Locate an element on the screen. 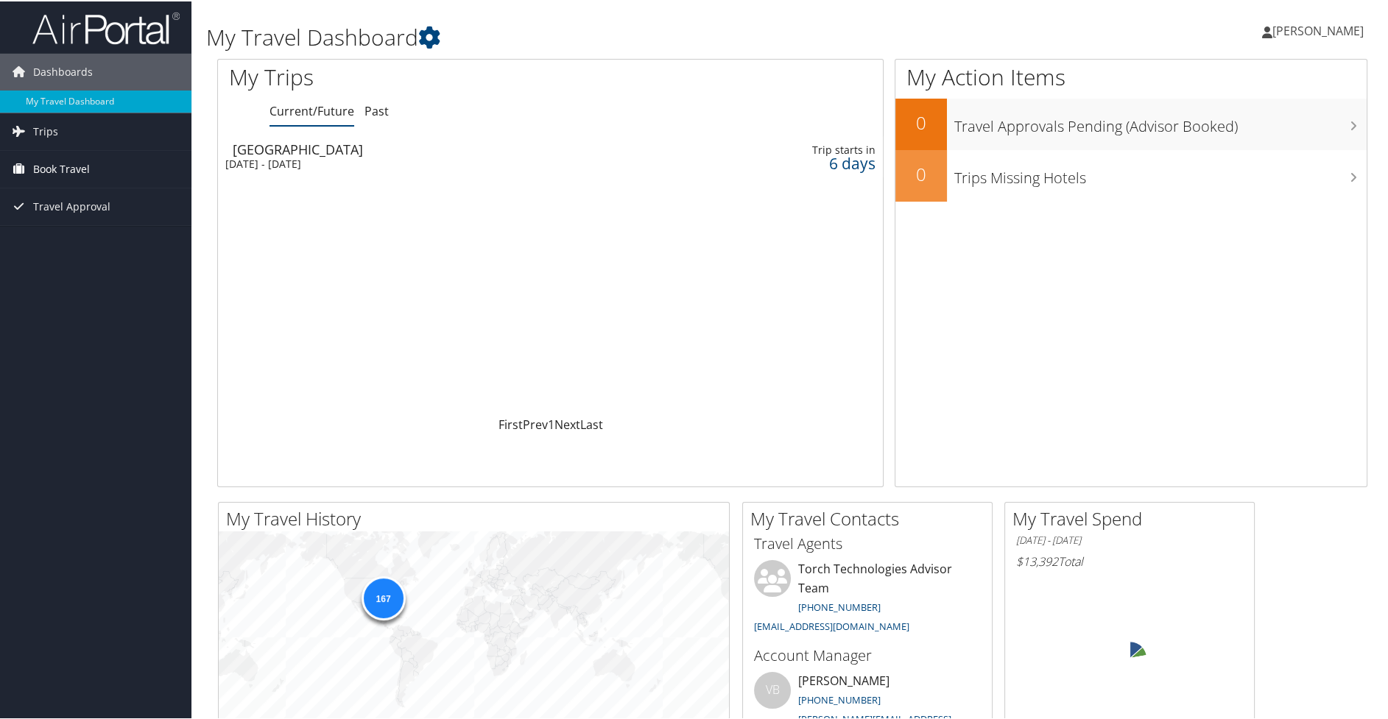  a: Prev is located at coordinates (535, 423).